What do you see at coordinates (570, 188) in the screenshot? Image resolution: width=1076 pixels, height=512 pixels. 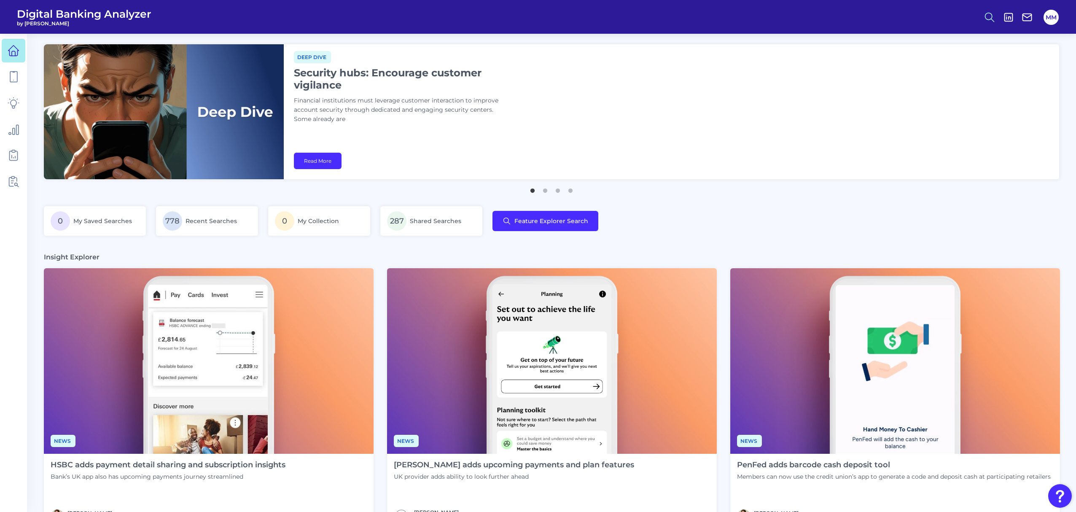 I see `button: 4` at bounding box center [570, 188].